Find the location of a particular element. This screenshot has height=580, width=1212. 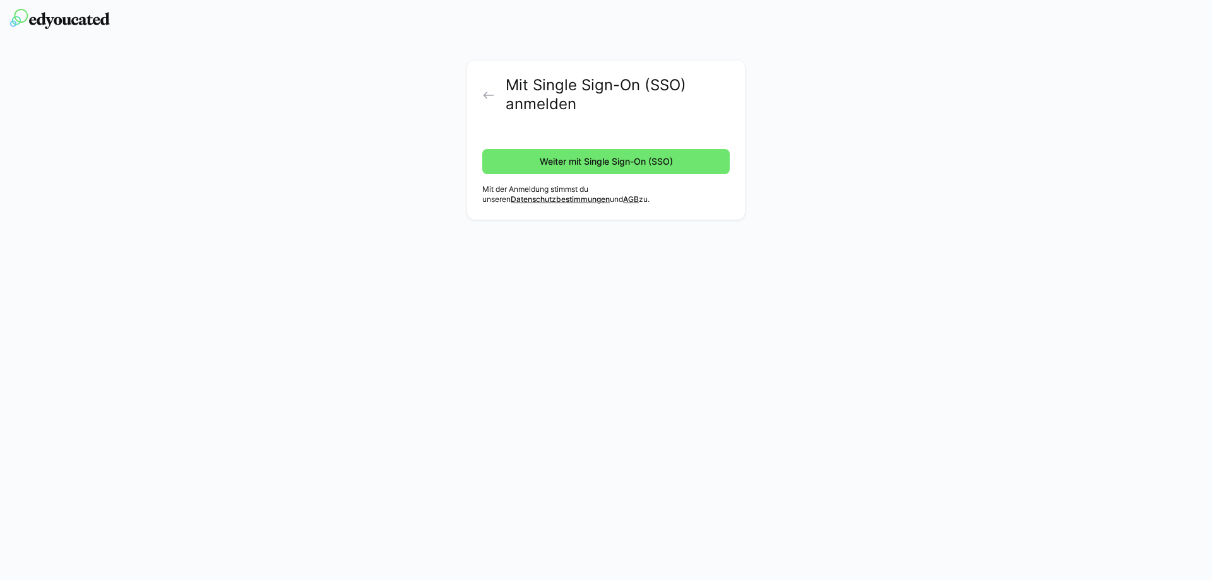

img: edyoucated is located at coordinates (60, 19).